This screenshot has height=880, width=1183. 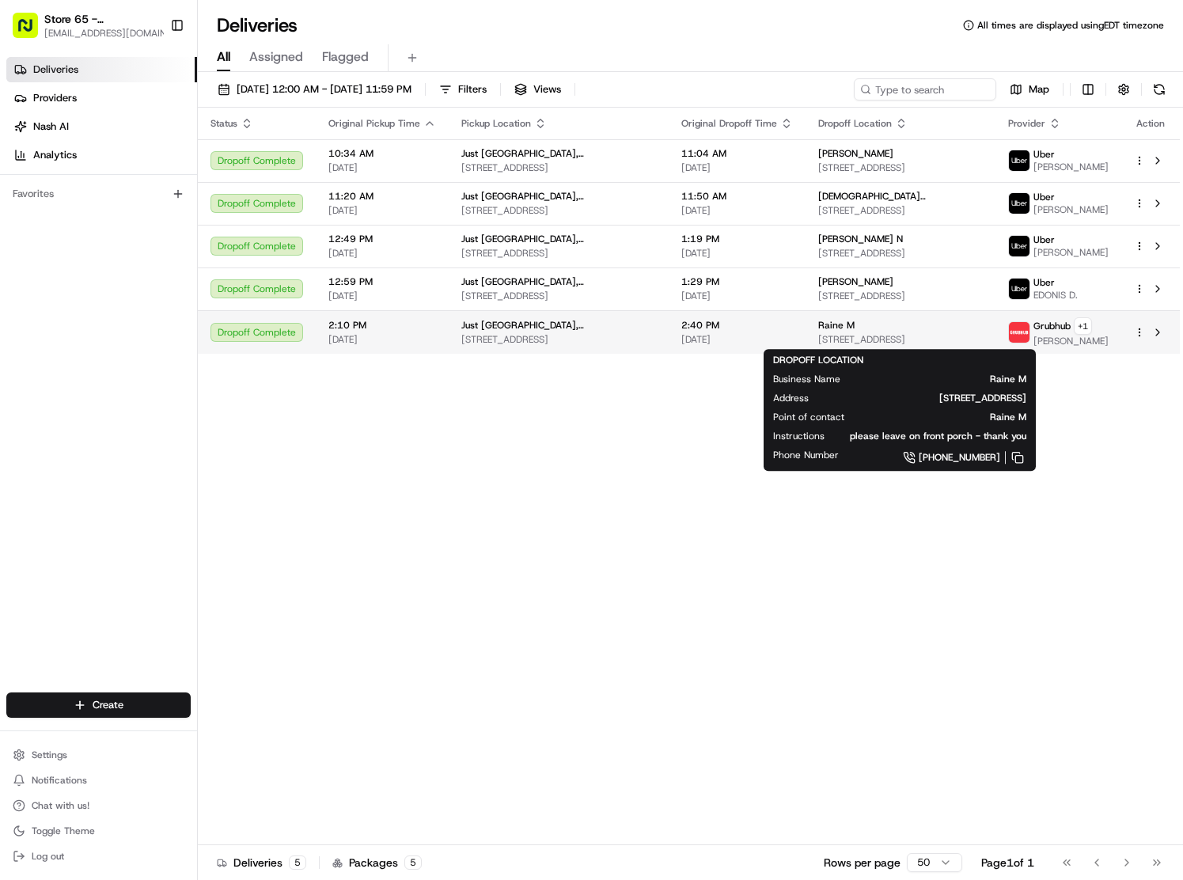 What do you see at coordinates (472, 89) in the screenshot?
I see `span: Filters` at bounding box center [472, 89].